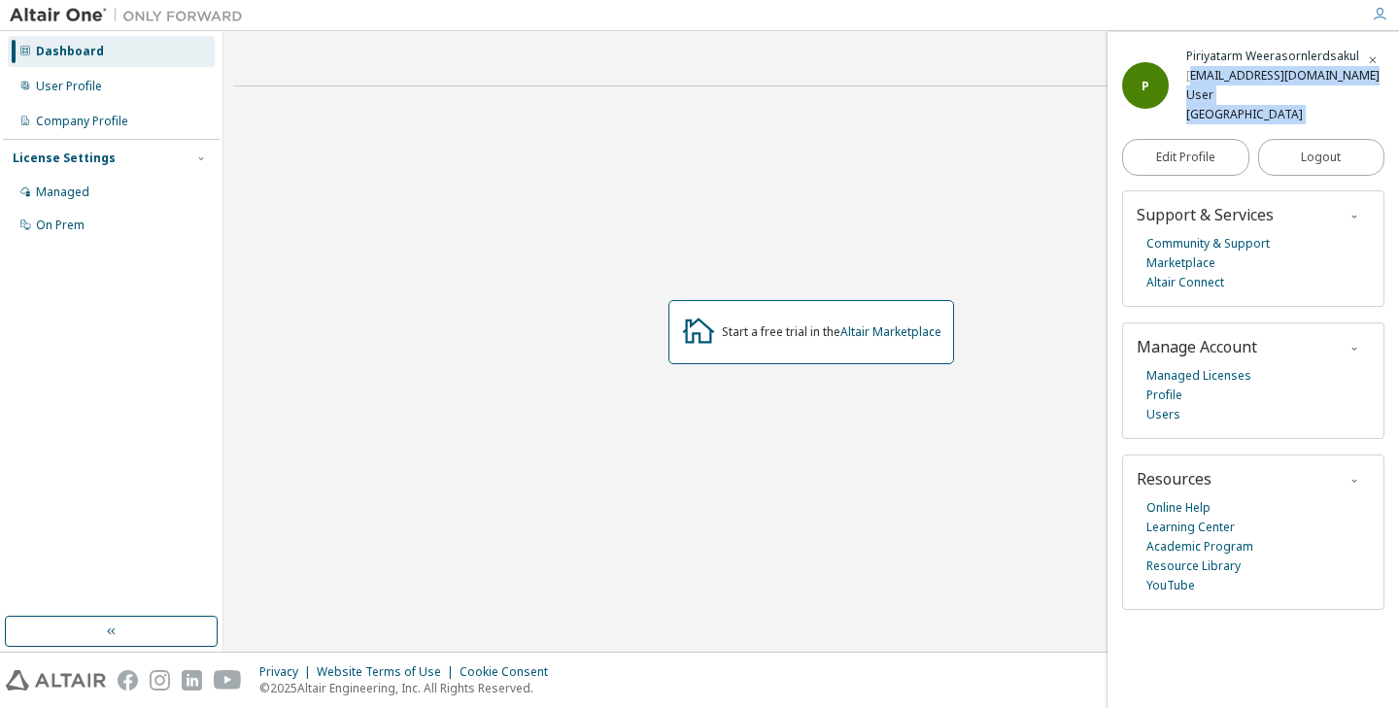 Image resolution: width=1399 pixels, height=708 pixels. What do you see at coordinates (191, 680) in the screenshot?
I see `img: linkedin.svg` at bounding box center [191, 680].